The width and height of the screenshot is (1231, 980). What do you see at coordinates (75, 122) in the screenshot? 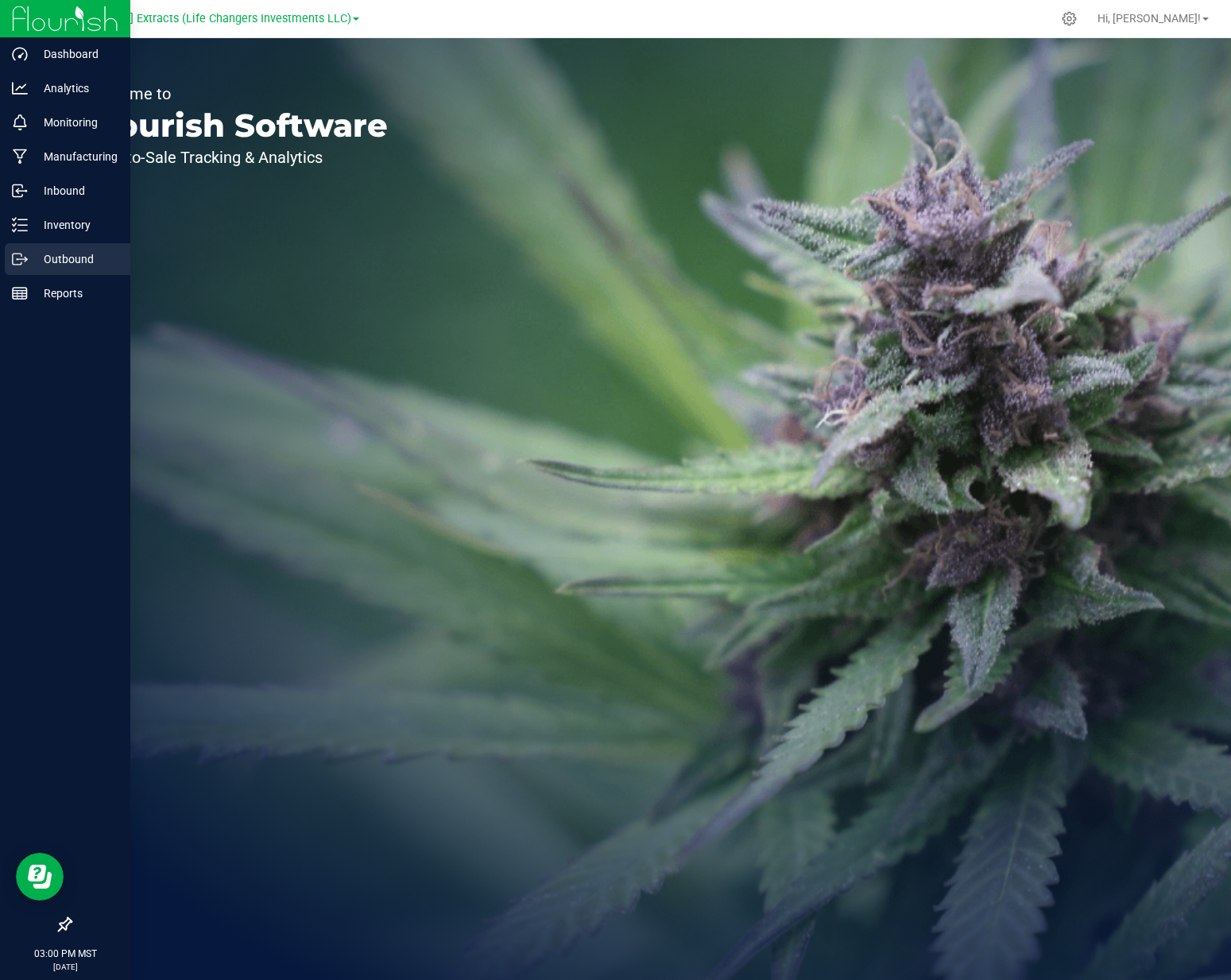
I see `p: Monitoring` at bounding box center [75, 122].